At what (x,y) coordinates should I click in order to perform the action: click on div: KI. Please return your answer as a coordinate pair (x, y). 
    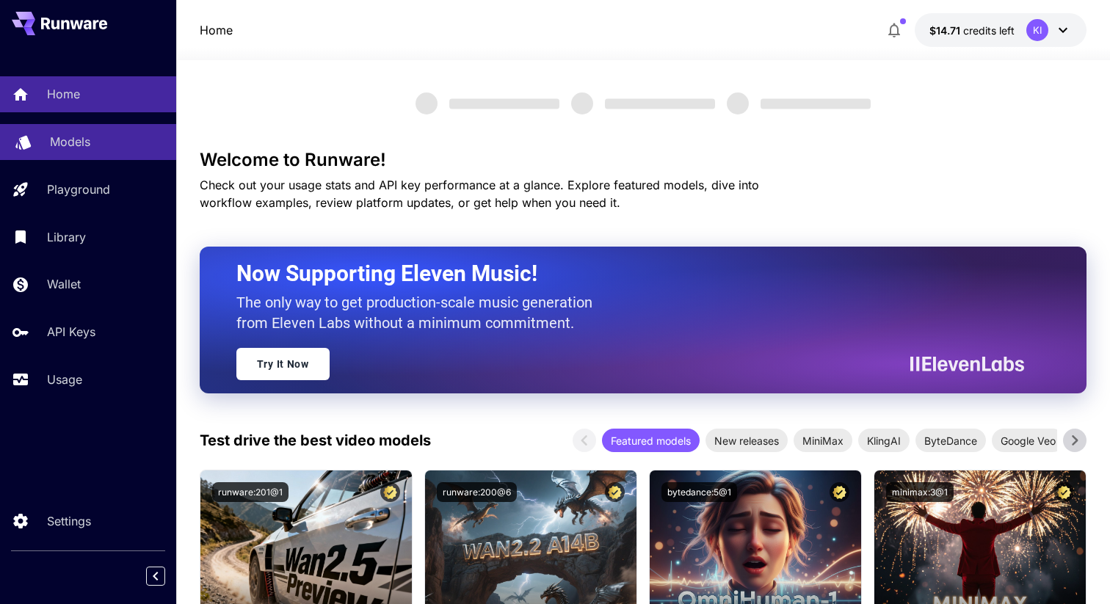
    Looking at the image, I should click on (1037, 30).